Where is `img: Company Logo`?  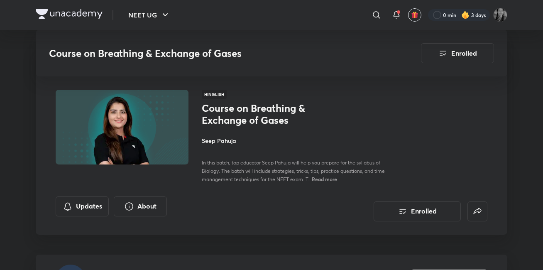
img: Company Logo is located at coordinates (69, 14).